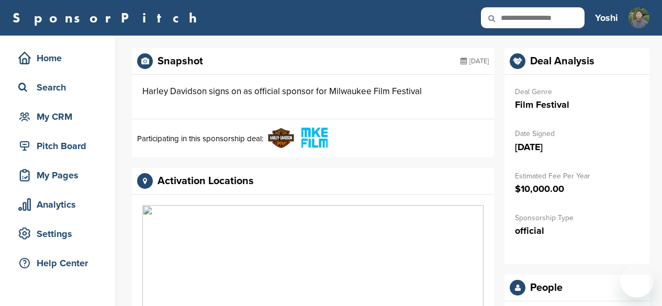 This screenshot has height=306, width=662. What do you see at coordinates (200, 139) in the screenshot?
I see `p: Participating in this sponsorship deal:` at bounding box center [200, 139].